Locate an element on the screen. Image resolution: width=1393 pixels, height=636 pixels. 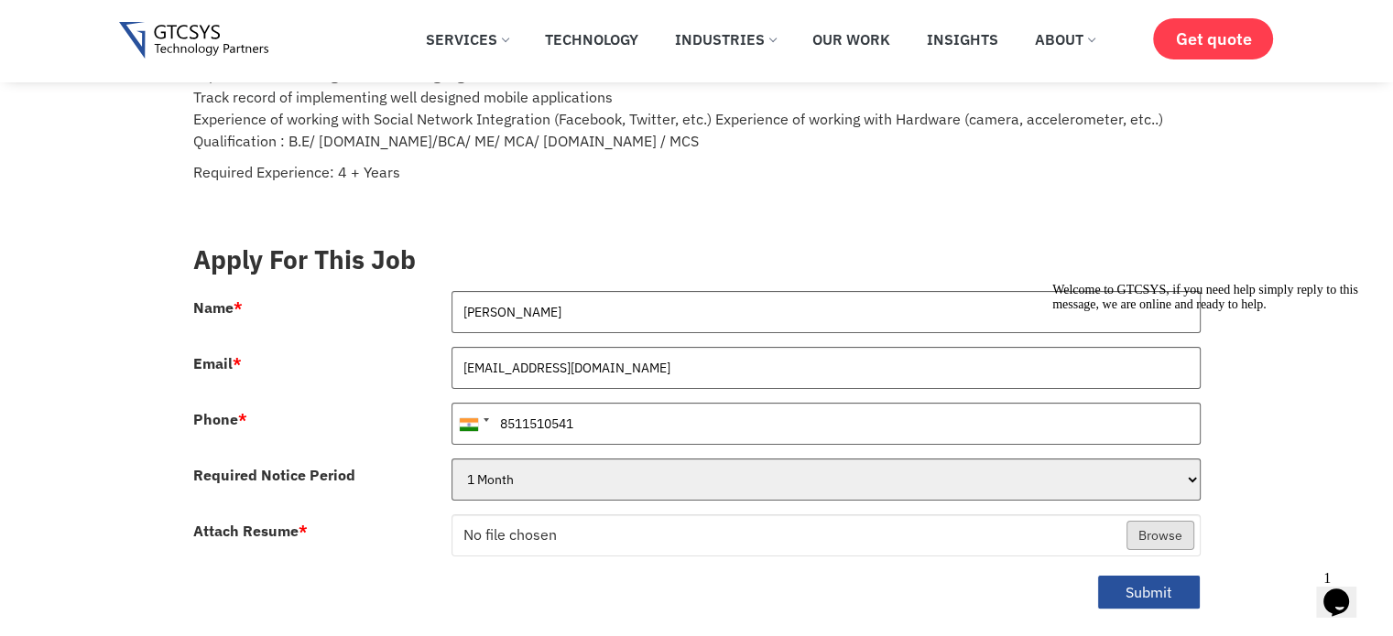
button: Submit is located at coordinates (1148, 592).